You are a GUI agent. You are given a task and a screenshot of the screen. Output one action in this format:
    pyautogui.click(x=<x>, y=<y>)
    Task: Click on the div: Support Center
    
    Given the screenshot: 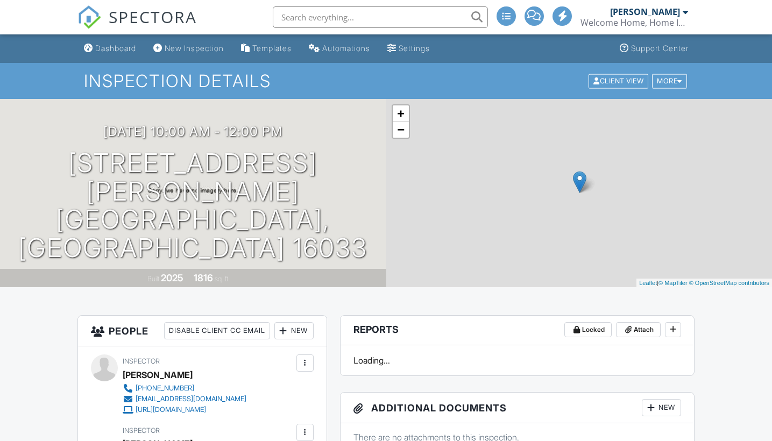 What is the action you would take?
    pyautogui.click(x=660, y=48)
    